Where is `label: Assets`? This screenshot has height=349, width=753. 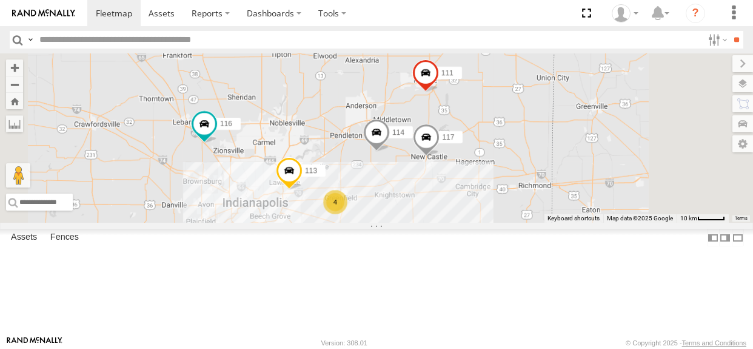
label: Assets is located at coordinates (24, 238).